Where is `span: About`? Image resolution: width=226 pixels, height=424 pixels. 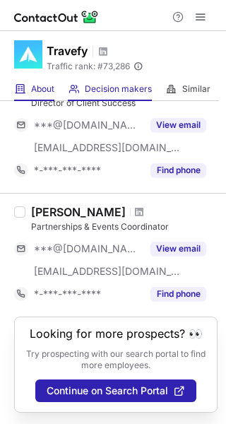
span: About is located at coordinates (42, 89).